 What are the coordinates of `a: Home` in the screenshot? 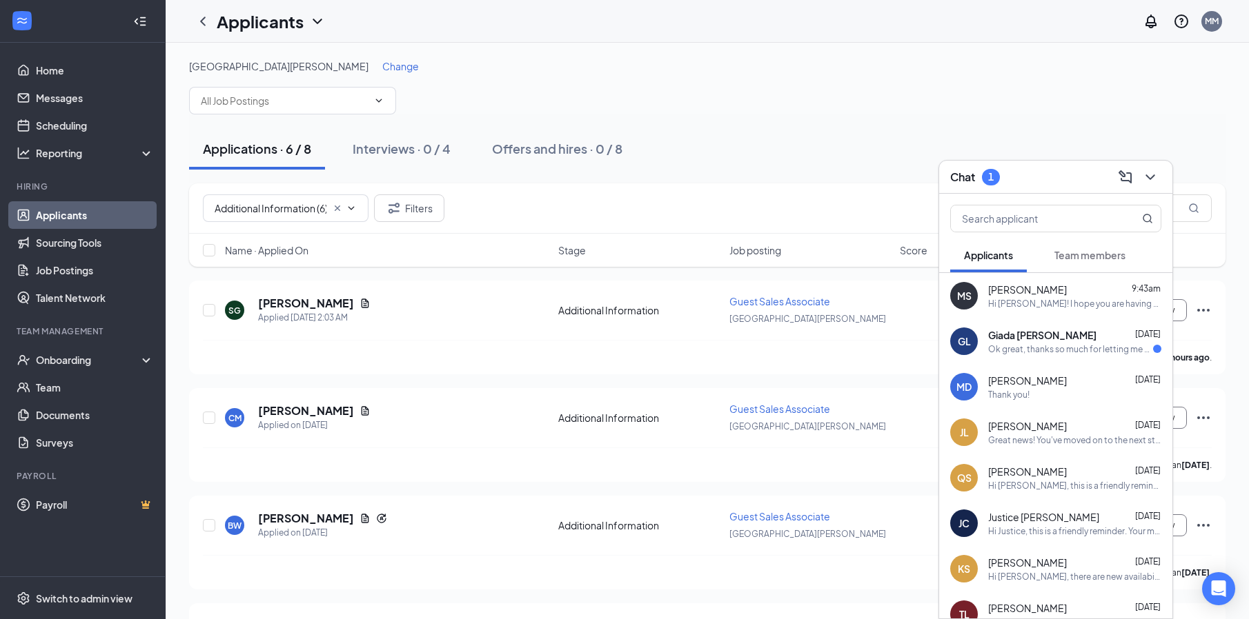 It's located at (95, 70).